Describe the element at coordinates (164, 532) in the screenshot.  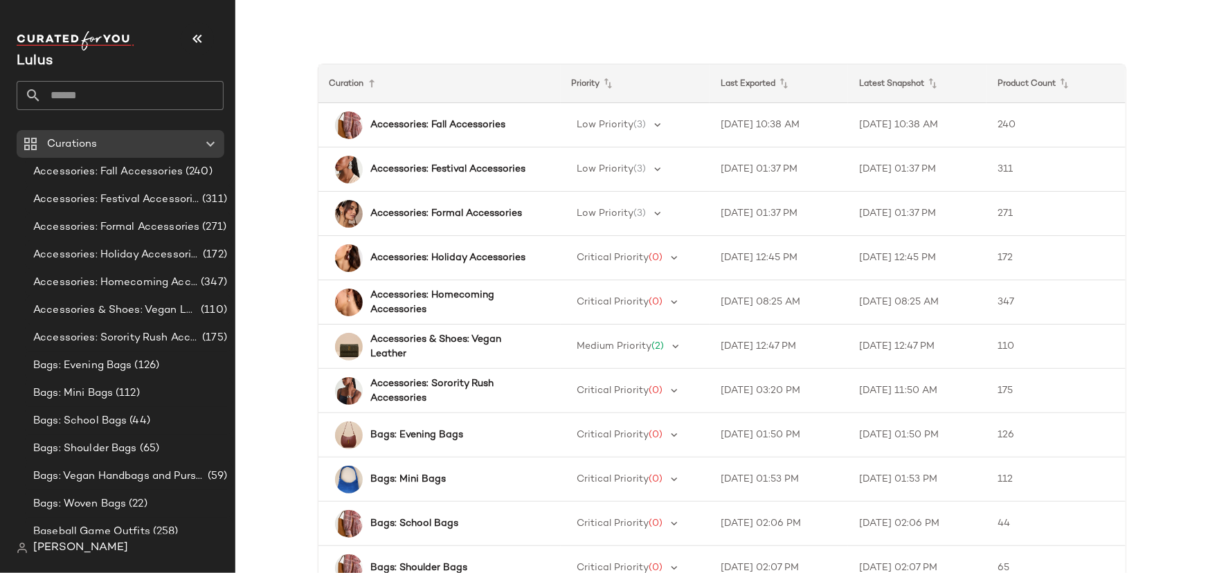
I see `span: (258)` at that location.